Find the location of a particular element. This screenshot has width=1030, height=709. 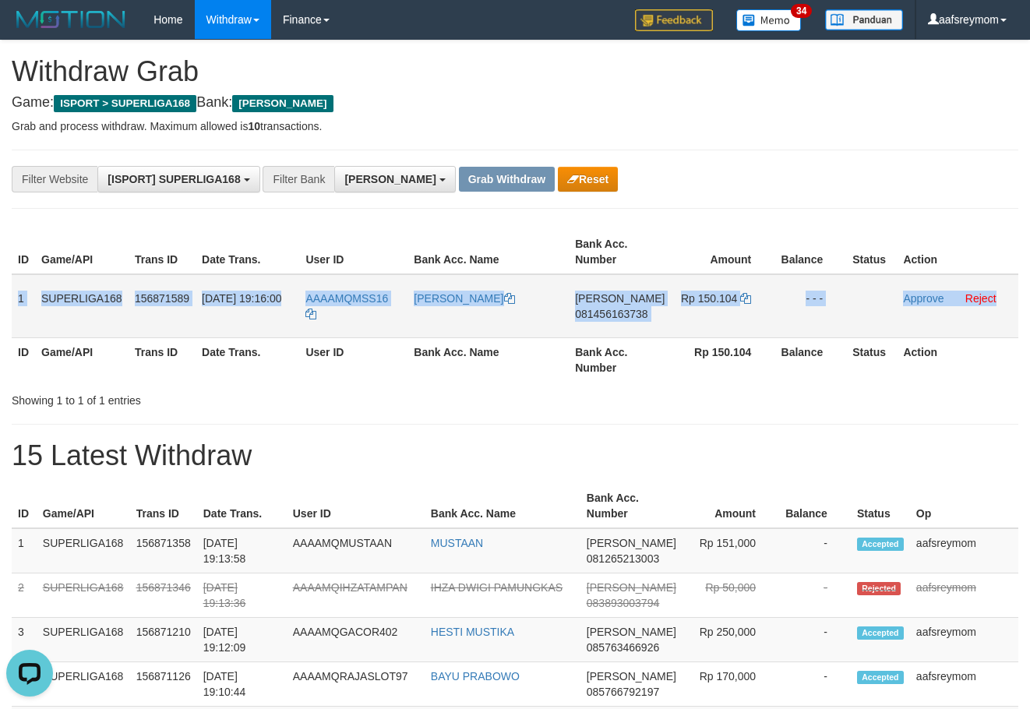

td: AAAAMQGACOR402 is located at coordinates (355, 640).